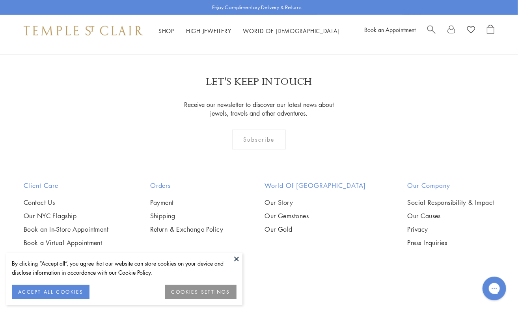 The image size is (518, 311). I want to click on a: Privacy, so click(451, 230).